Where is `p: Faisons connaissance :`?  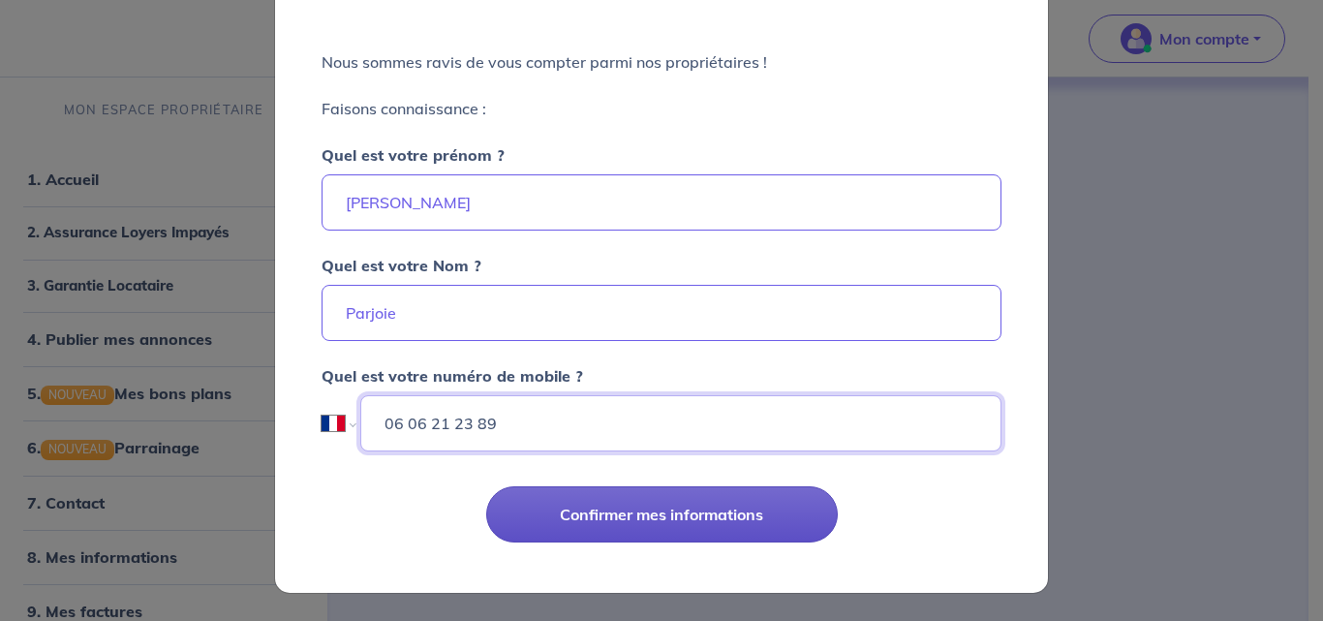 p: Faisons connaissance : is located at coordinates (661, 108).